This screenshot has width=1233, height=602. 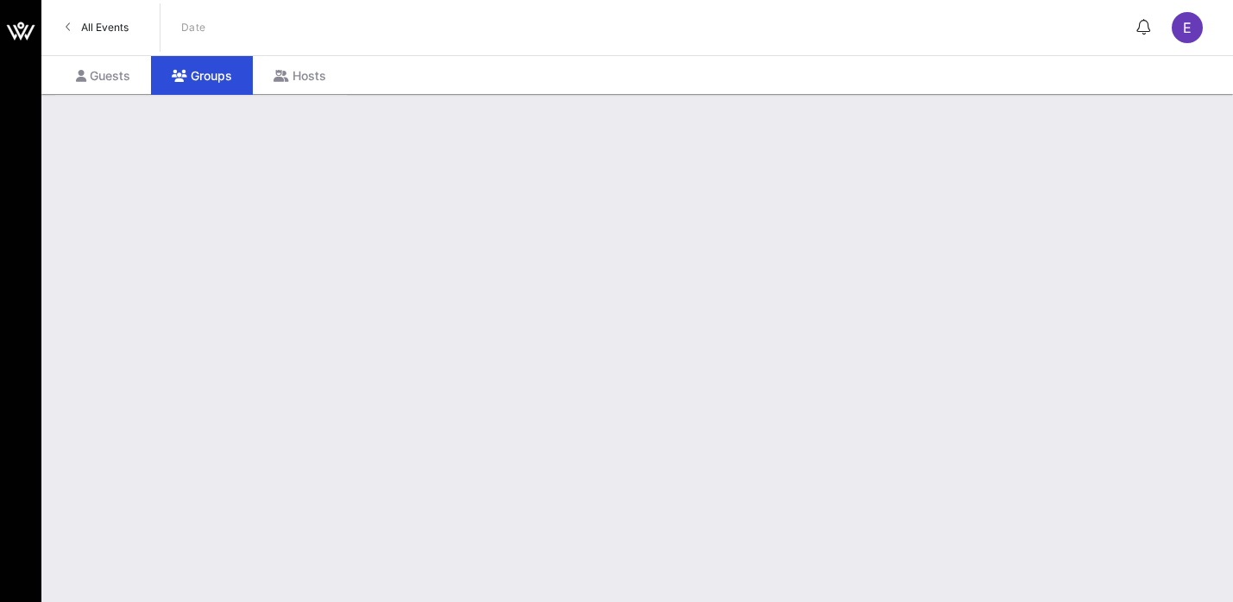 I want to click on div: Groups, so click(x=202, y=75).